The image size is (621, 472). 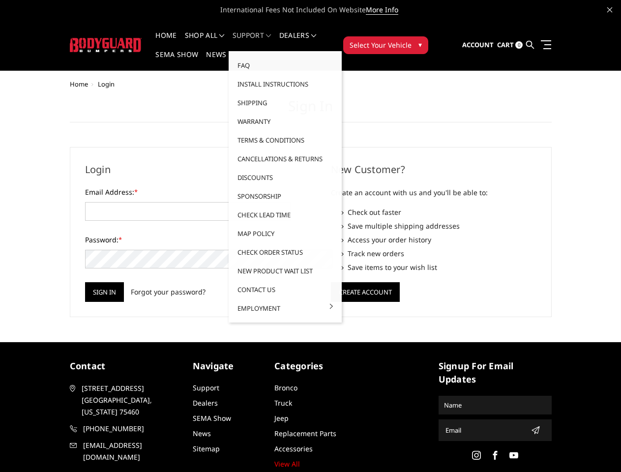 What do you see at coordinates (285, 178) in the screenshot?
I see `a: Discounts` at bounding box center [285, 178].